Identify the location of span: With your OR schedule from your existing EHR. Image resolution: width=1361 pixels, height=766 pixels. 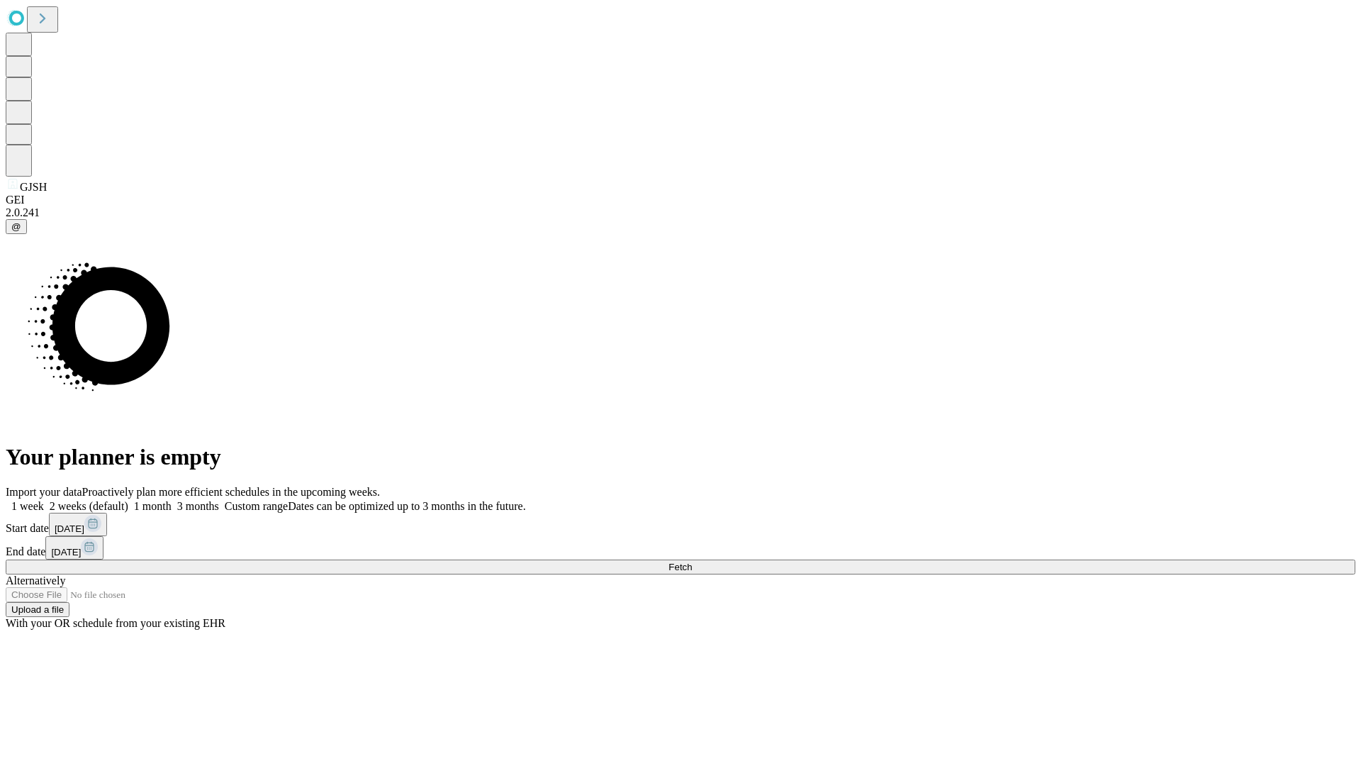
(116, 622).